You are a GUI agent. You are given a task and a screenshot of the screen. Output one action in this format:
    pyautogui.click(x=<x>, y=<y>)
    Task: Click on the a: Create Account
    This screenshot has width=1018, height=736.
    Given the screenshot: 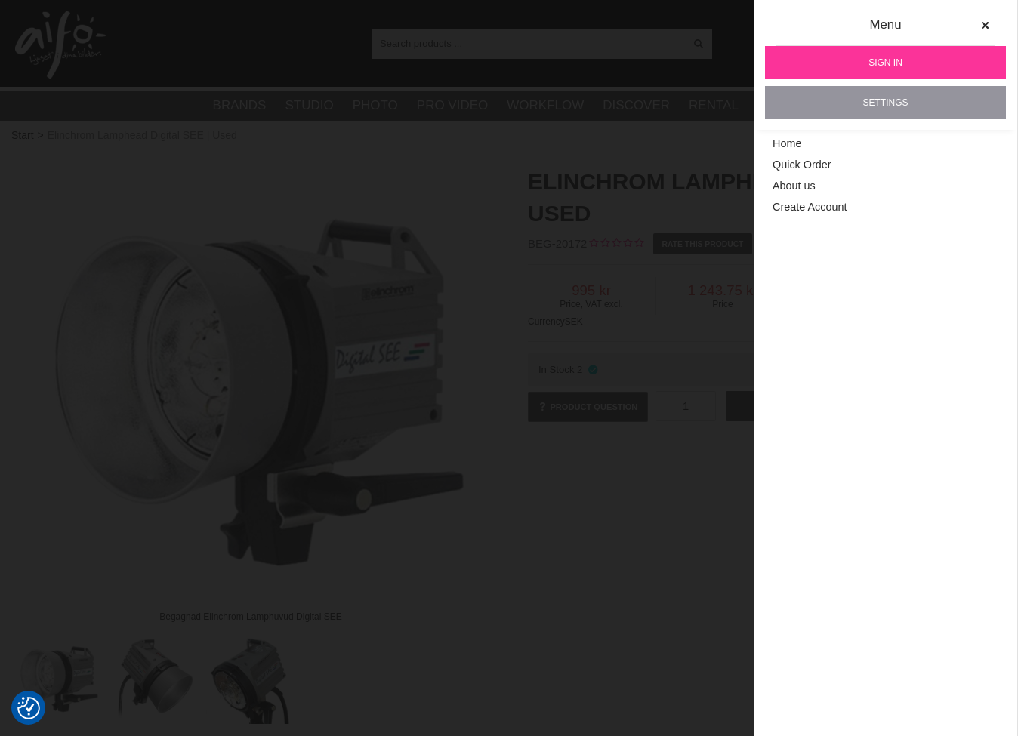 What is the action you would take?
    pyautogui.click(x=885, y=208)
    